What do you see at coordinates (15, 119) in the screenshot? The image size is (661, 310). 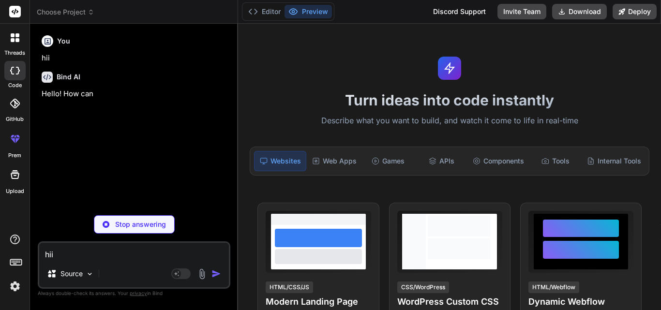 I see `label: GitHub` at bounding box center [15, 119].